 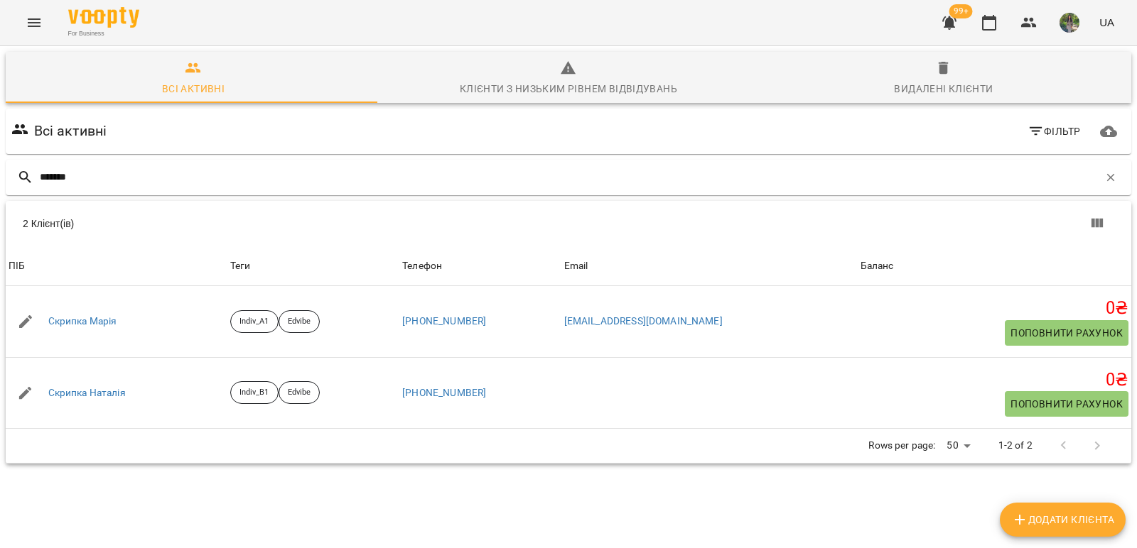 I want to click on span: Додати клієнта, so click(x=1062, y=520).